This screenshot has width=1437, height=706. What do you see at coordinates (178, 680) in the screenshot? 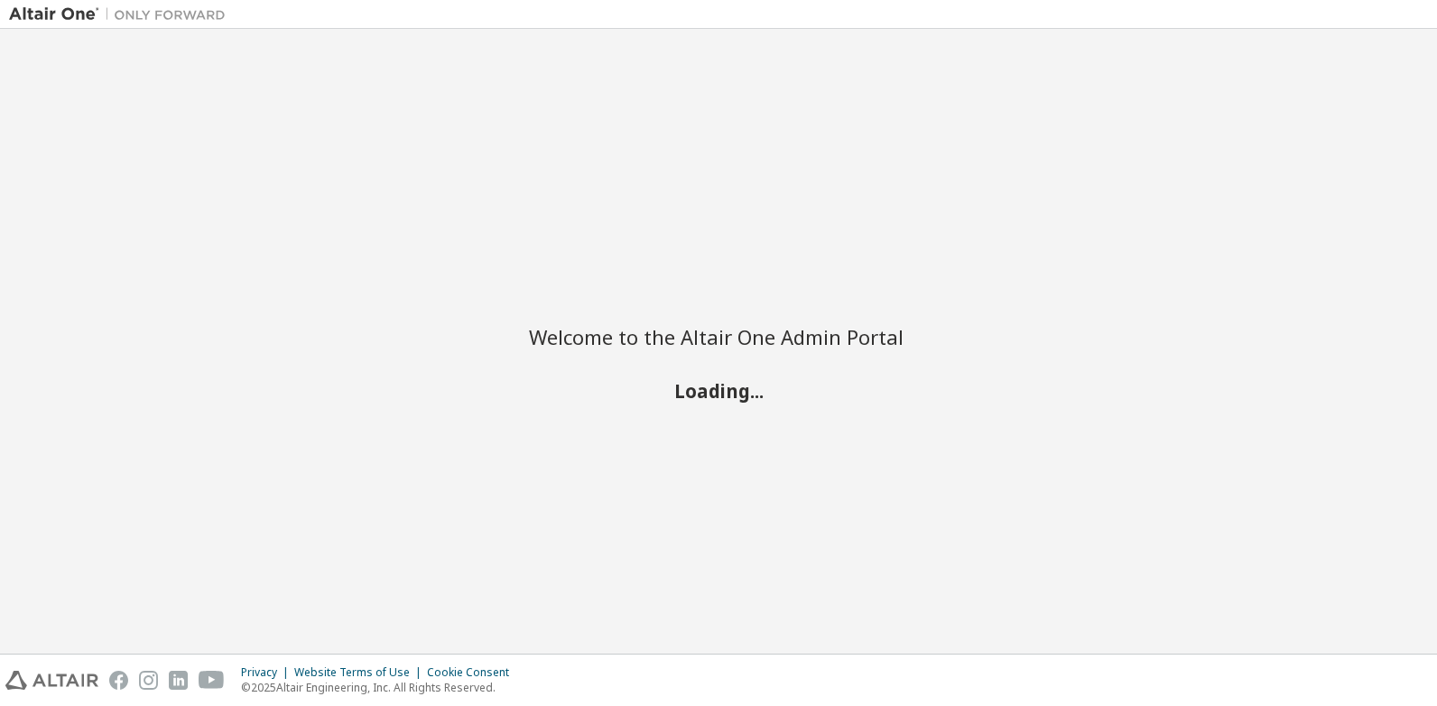
I see `img: linkedin.svg` at bounding box center [178, 680].